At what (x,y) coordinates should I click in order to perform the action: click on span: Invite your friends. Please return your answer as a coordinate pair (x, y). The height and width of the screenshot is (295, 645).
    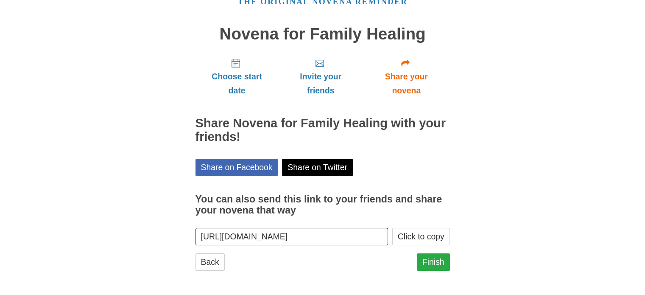
    Looking at the image, I should click on (320, 84).